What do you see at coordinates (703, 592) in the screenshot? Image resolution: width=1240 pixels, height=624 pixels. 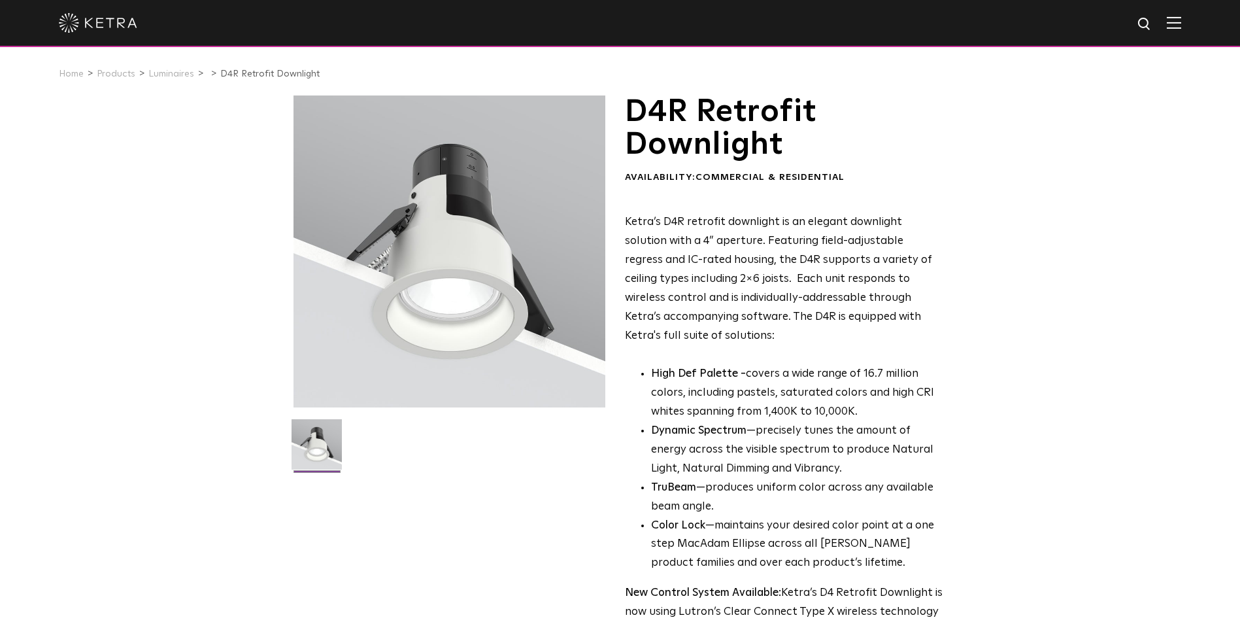 I see `strong: New Control System Available:` at bounding box center [703, 592].